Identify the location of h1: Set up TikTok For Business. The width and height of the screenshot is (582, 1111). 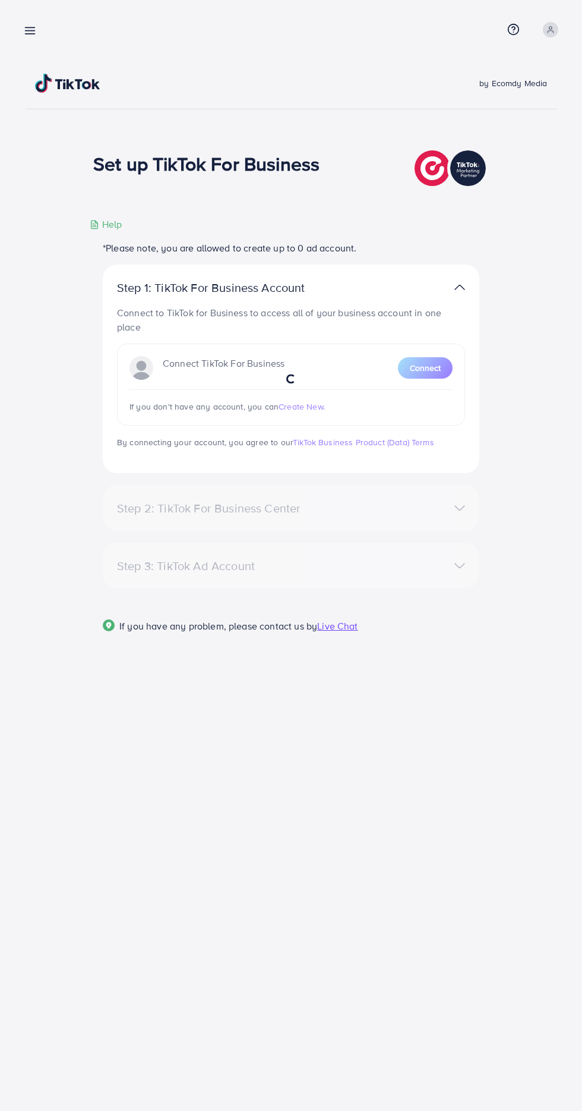
(206, 163).